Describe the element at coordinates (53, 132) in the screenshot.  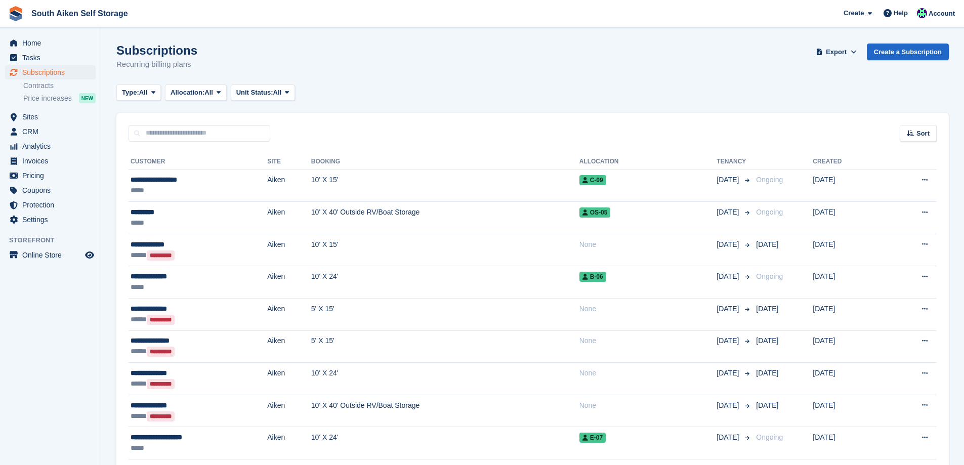
I see `span: CRM` at that location.